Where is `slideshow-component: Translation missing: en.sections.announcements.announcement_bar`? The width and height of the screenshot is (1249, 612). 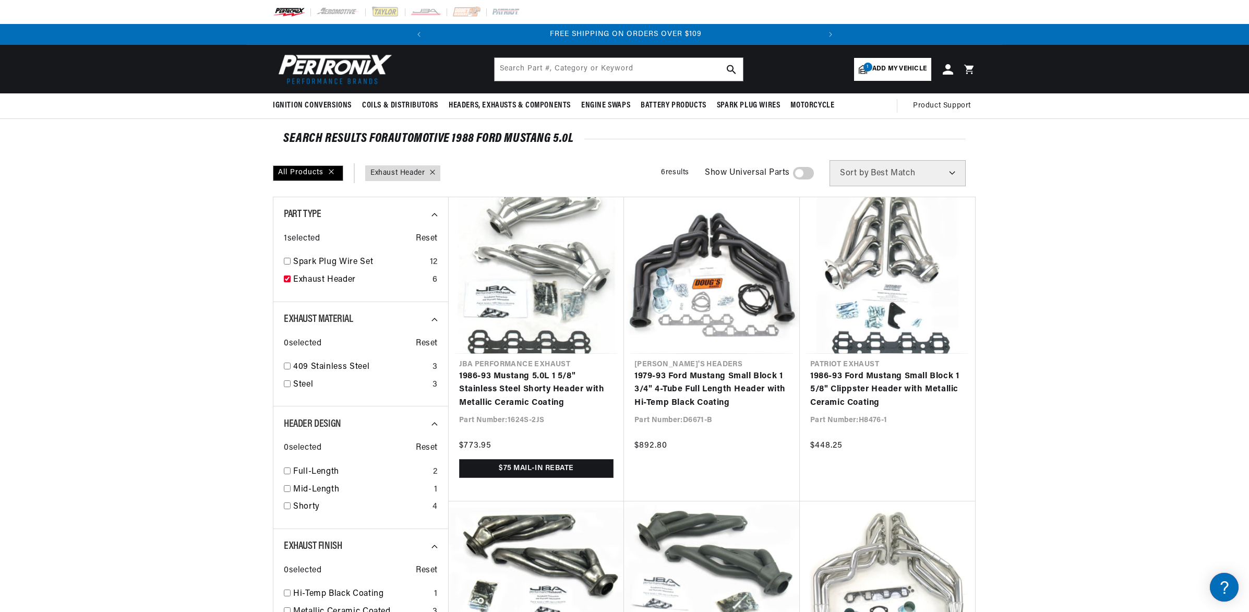 slideshow-component: Translation missing: en.sections.announcements.announcement_bar is located at coordinates (624, 34).